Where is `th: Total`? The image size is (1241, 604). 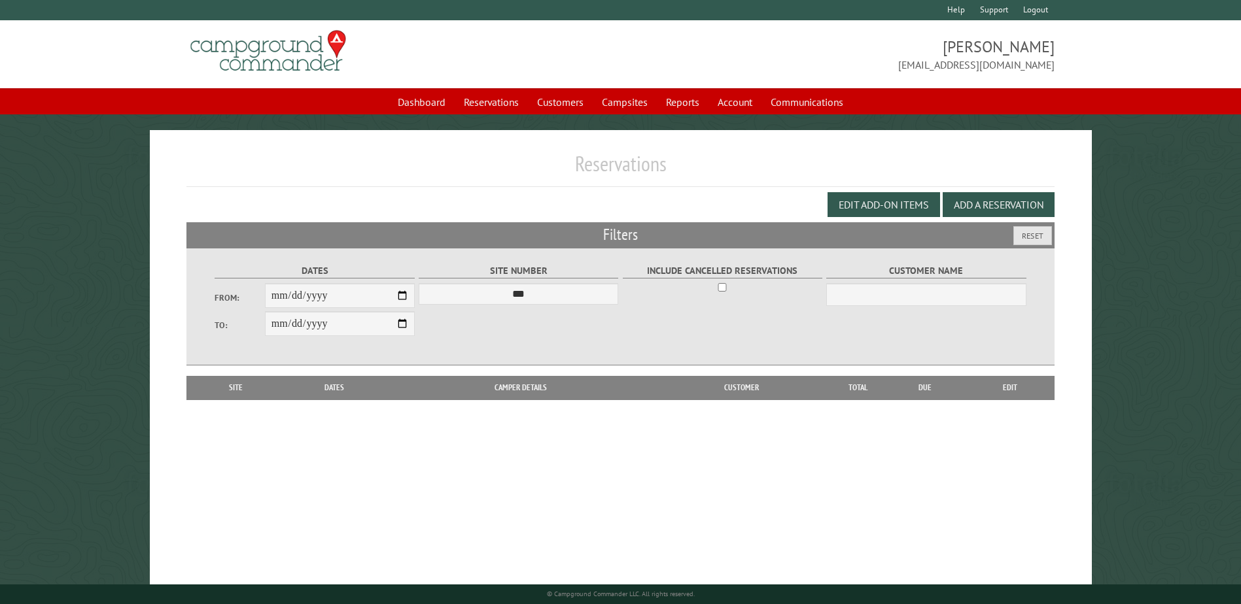
th: Total is located at coordinates (858, 388).